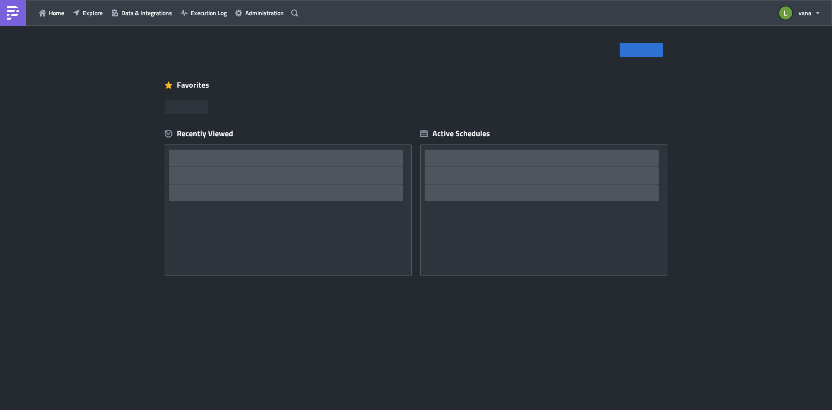 This screenshot has height=410, width=832. I want to click on span: Execution Log, so click(209, 13).